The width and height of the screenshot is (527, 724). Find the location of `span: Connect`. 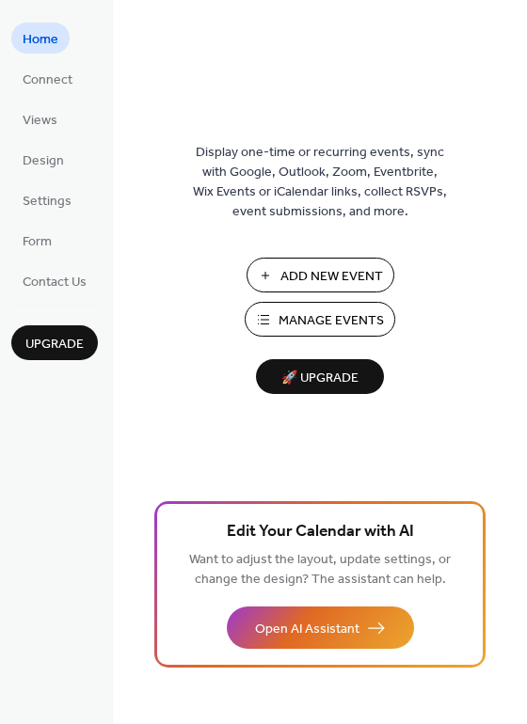

span: Connect is located at coordinates (47, 80).